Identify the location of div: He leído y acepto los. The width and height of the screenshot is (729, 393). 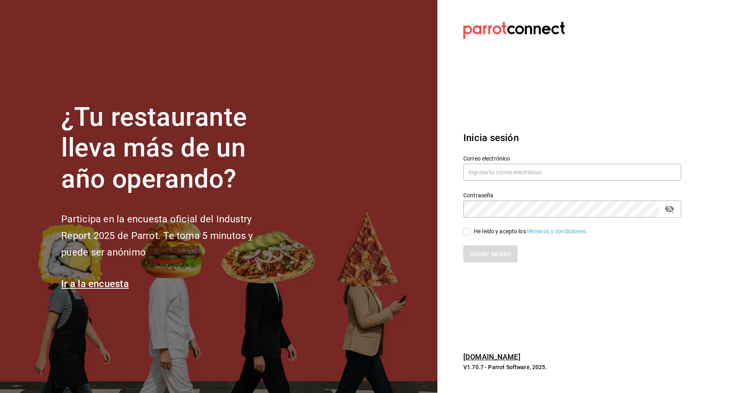
(530, 232).